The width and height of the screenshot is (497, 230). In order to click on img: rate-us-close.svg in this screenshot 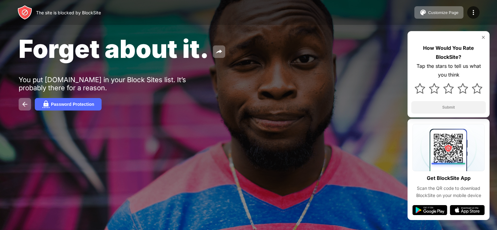, I will do `click(484, 37)`.